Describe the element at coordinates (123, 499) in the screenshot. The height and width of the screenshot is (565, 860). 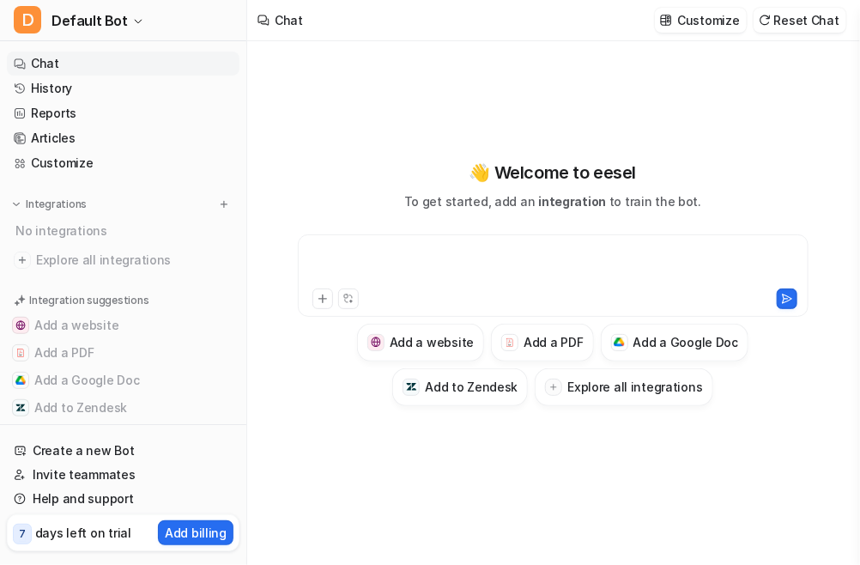
I see `a: Help and support` at that location.